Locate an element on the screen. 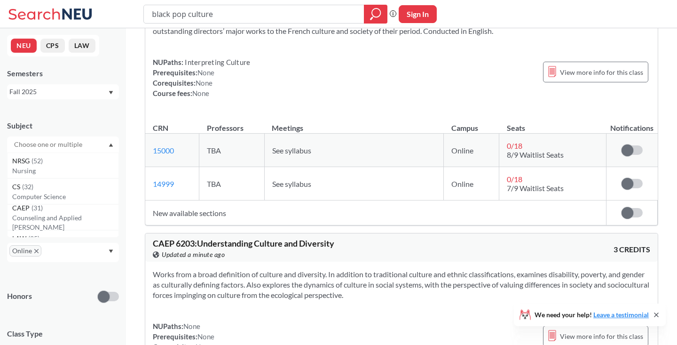 The height and width of the screenshot is (345, 677). a: 15000 is located at coordinates (163, 150).